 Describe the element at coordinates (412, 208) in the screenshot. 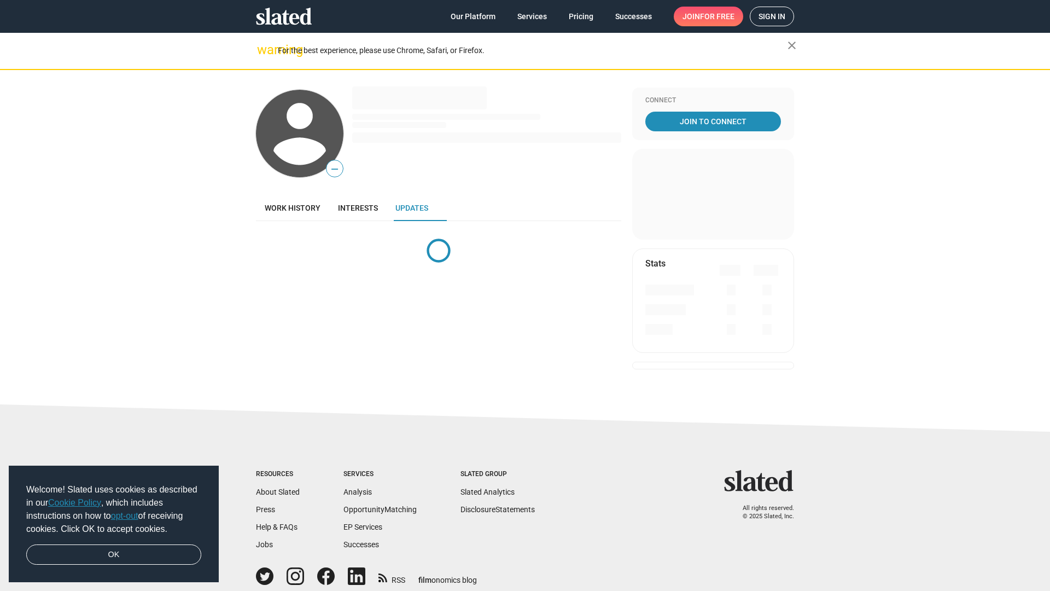

I see `a: Updates` at that location.